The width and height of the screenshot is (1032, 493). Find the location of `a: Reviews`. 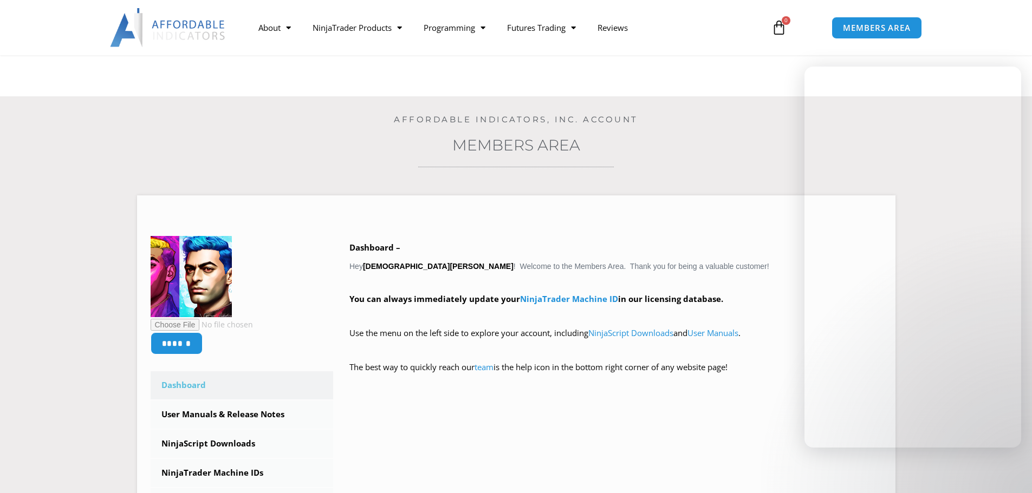

a: Reviews is located at coordinates (613, 28).